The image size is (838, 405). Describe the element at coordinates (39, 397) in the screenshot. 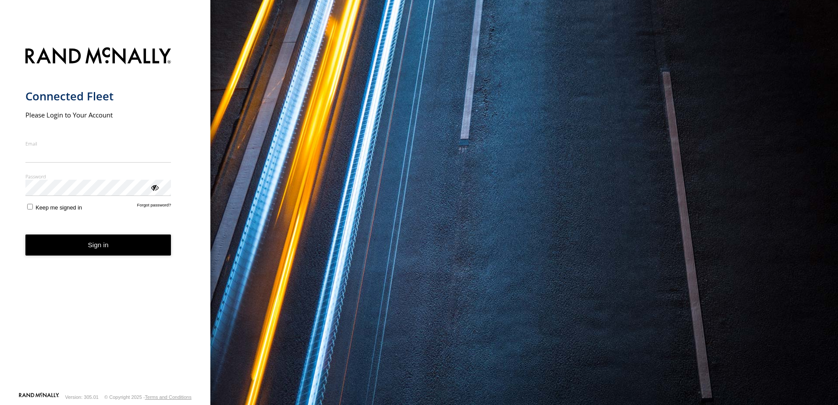

I see `a: Visit our Website` at that location.